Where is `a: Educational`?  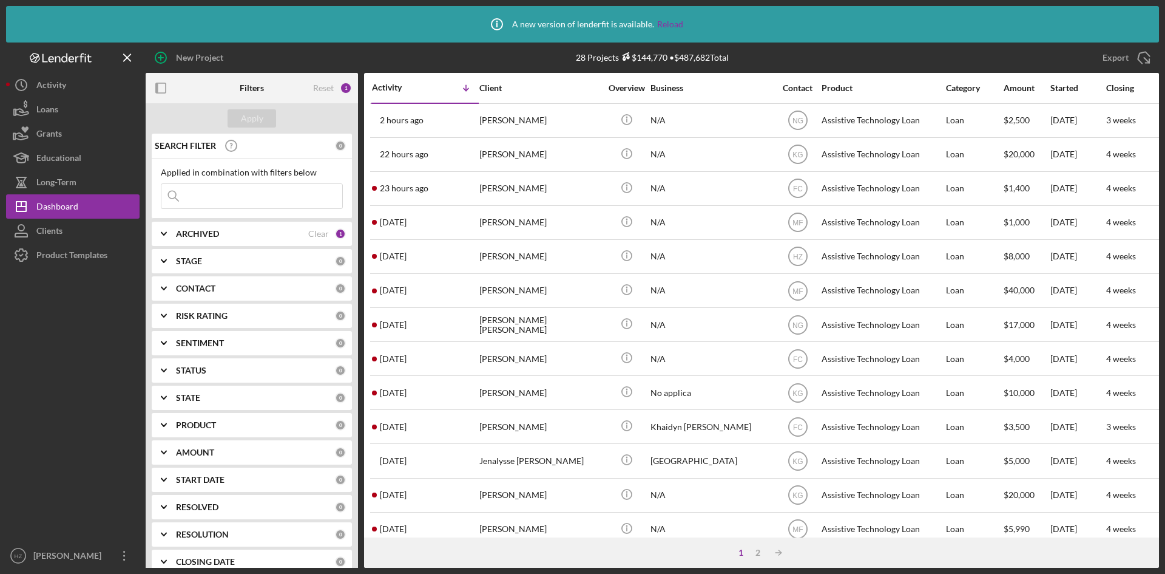 a: Educational is located at coordinates (73, 158).